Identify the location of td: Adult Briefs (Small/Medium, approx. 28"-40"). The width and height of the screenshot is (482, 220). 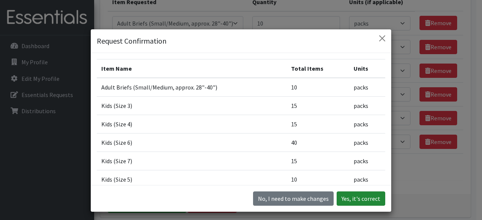
(192, 87).